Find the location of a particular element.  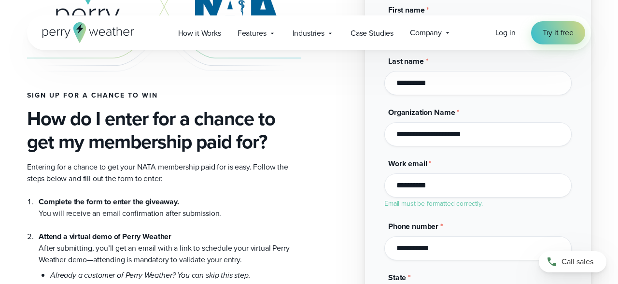

a: Log in is located at coordinates (506, 33).